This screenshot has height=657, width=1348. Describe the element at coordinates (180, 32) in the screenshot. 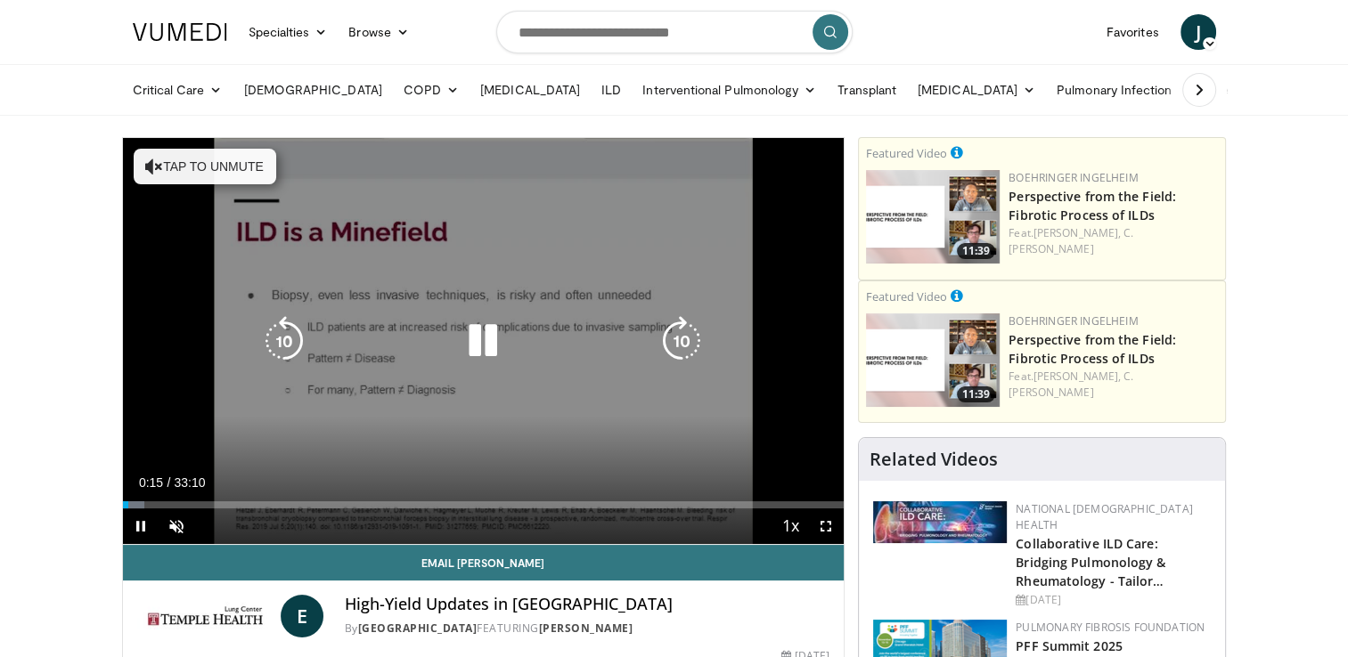

I see `img: VuMedi Logo` at that location.